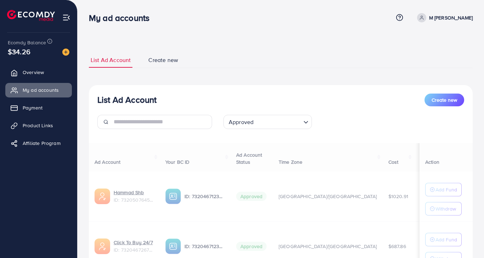 The image size is (484, 258). I want to click on img: menu, so click(66, 17).